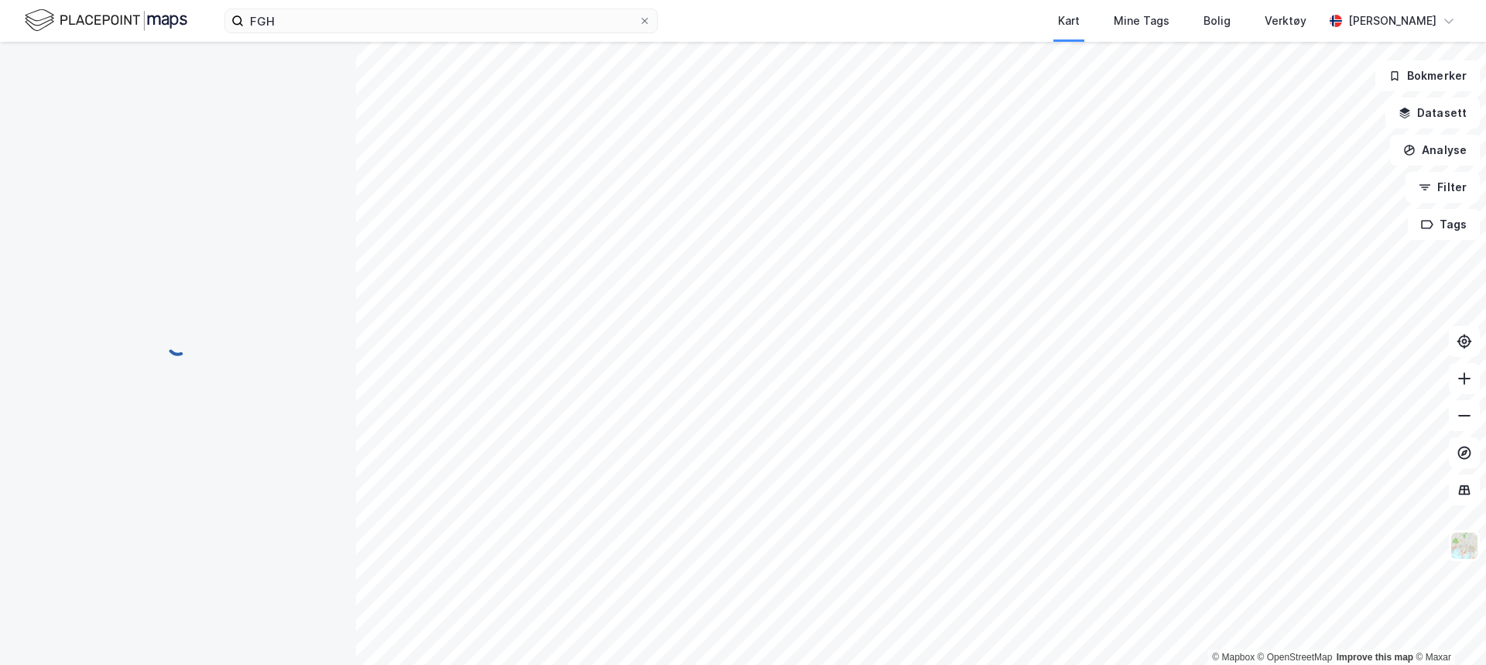  Describe the element at coordinates (1141, 21) in the screenshot. I see `div: Mine Tags` at that location.